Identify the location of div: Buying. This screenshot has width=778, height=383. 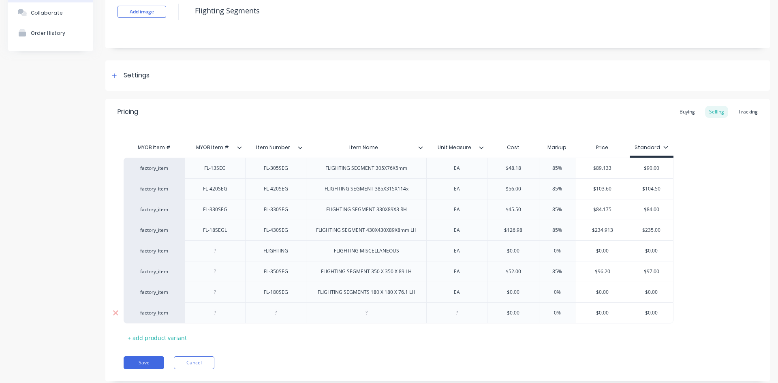
(687, 112).